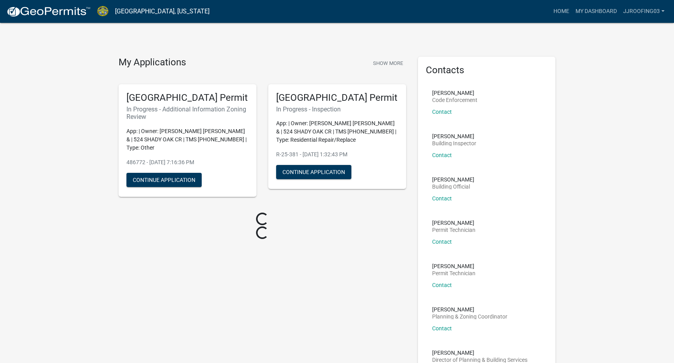 This screenshot has width=674, height=363. What do you see at coordinates (480, 360) in the screenshot?
I see `p: Director of Planning & Building Services` at bounding box center [480, 360].